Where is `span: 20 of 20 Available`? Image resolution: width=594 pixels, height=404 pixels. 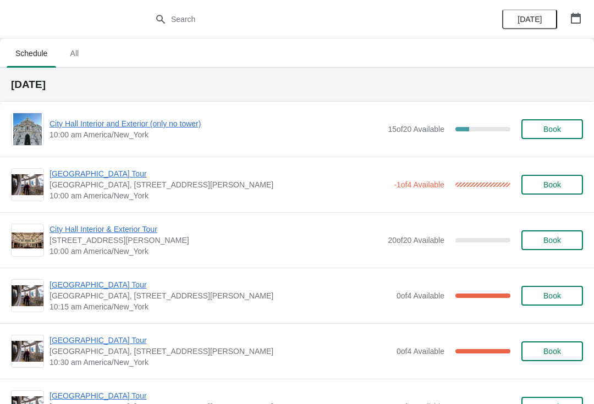 span: 20 of 20 Available is located at coordinates (416, 240).